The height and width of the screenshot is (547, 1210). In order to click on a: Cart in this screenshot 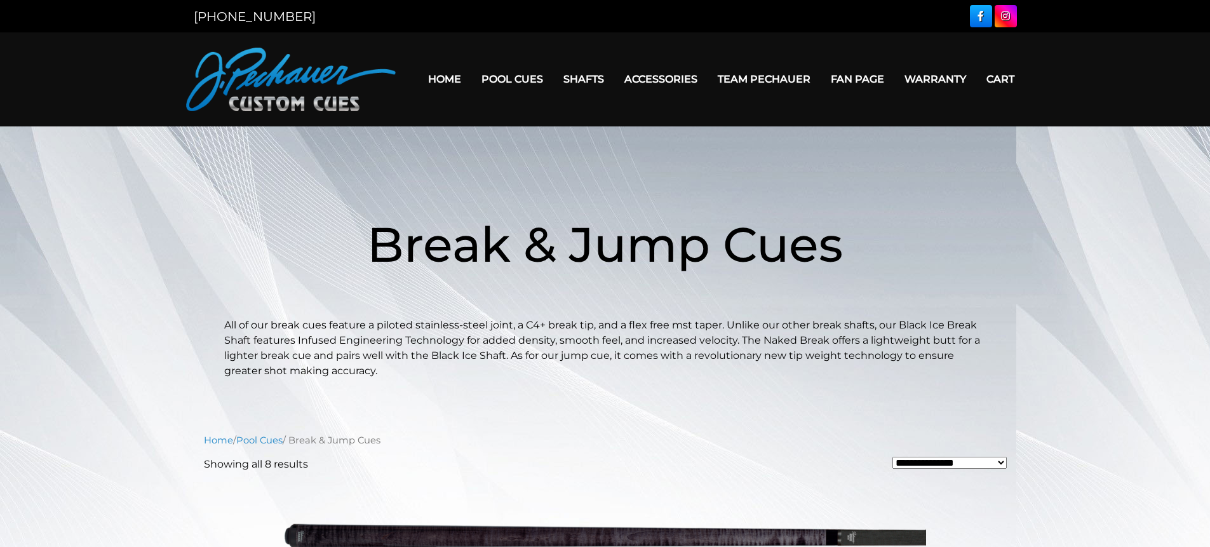, I will do `click(1000, 79)`.